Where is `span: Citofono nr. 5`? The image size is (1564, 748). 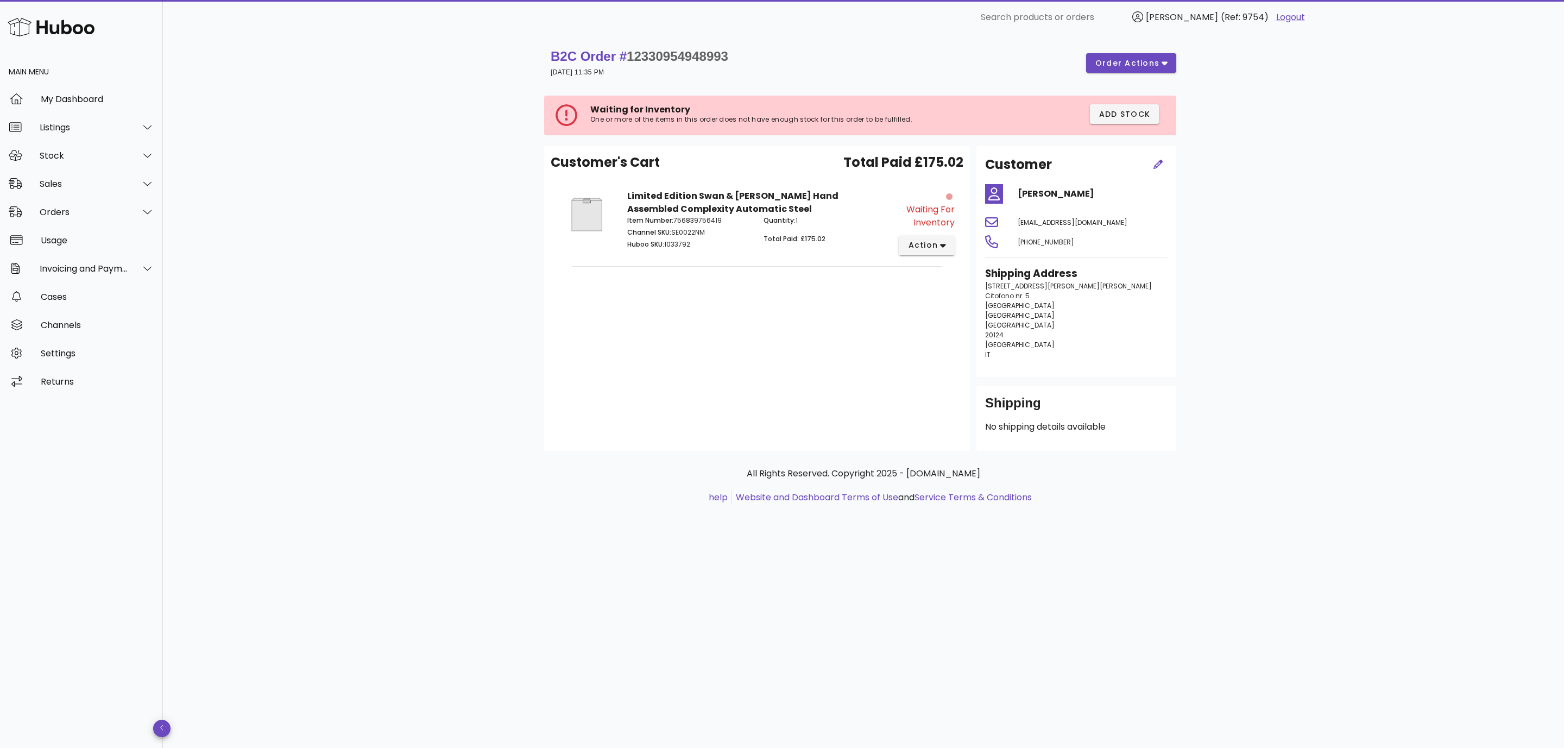 span: Citofono nr. 5 is located at coordinates (1007, 295).